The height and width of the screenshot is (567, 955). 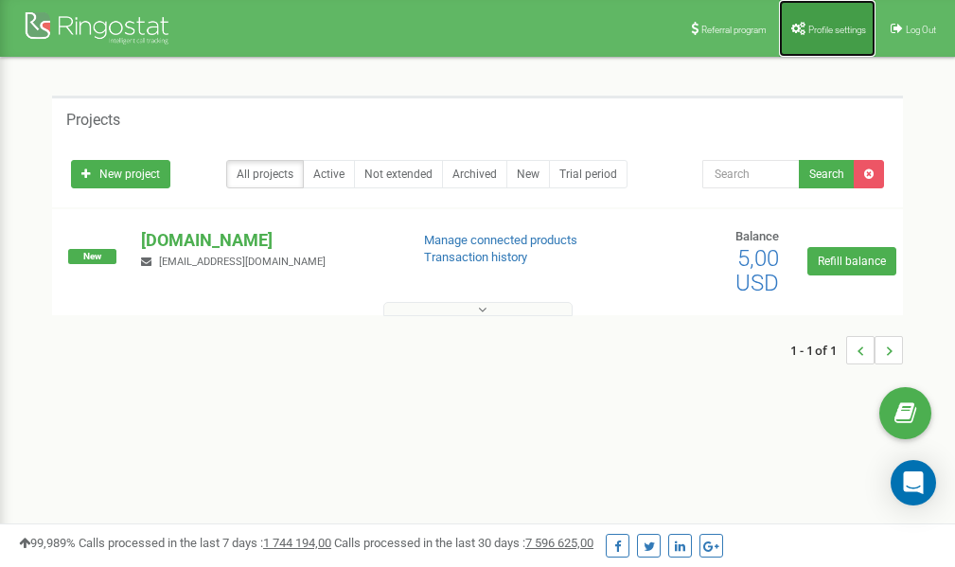 What do you see at coordinates (297, 542) in the screenshot?
I see `u: 1 744 194,00` at bounding box center [297, 542].